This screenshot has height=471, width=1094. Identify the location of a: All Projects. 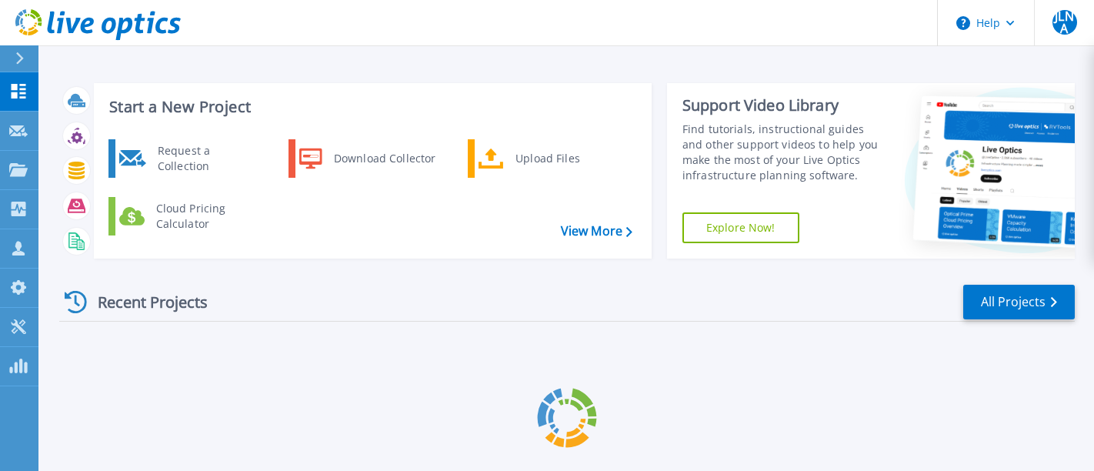
(1018, 301).